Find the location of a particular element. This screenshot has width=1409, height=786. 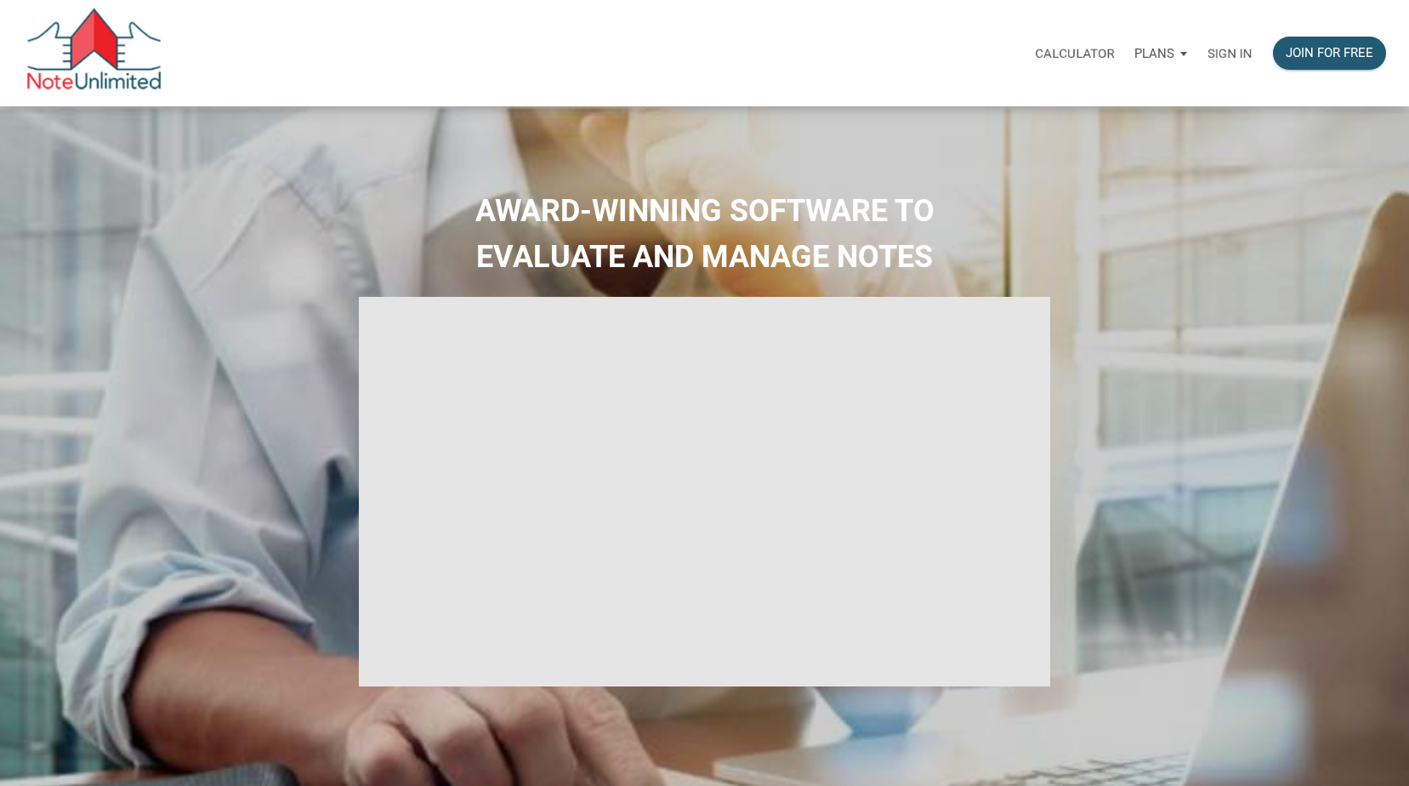

p: Plans is located at coordinates (1154, 54).